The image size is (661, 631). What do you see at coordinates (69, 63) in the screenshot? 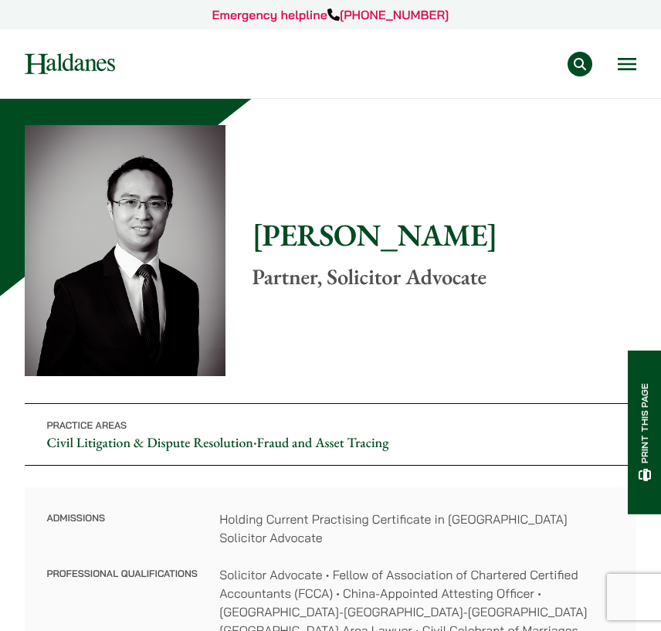
I see `img: Logo of Haldanes` at bounding box center [69, 63].